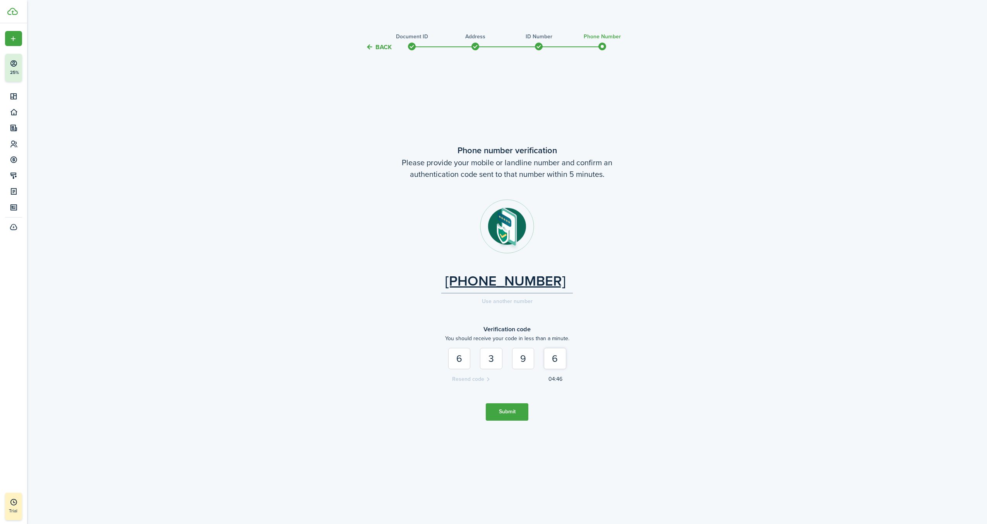 Image resolution: width=987 pixels, height=524 pixels. Describe the element at coordinates (539, 36) in the screenshot. I see `stepper-dot-title: ID Number` at that location.